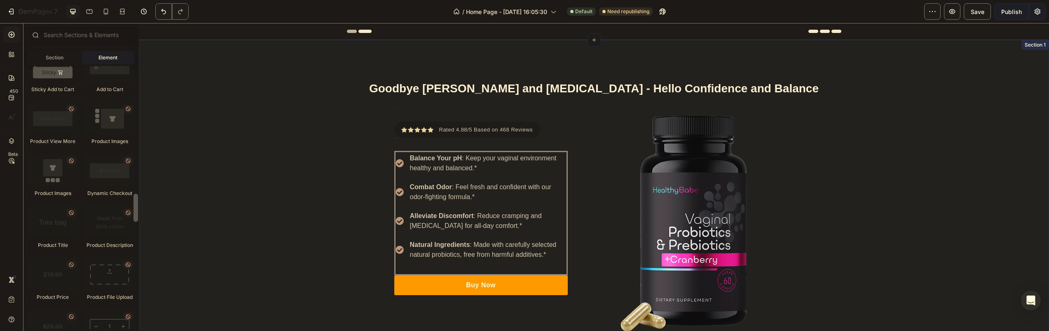 The width and height of the screenshot is (1049, 331). Describe the element at coordinates (292, 164) in the screenshot. I see `strong: Combat Odor` at that location.